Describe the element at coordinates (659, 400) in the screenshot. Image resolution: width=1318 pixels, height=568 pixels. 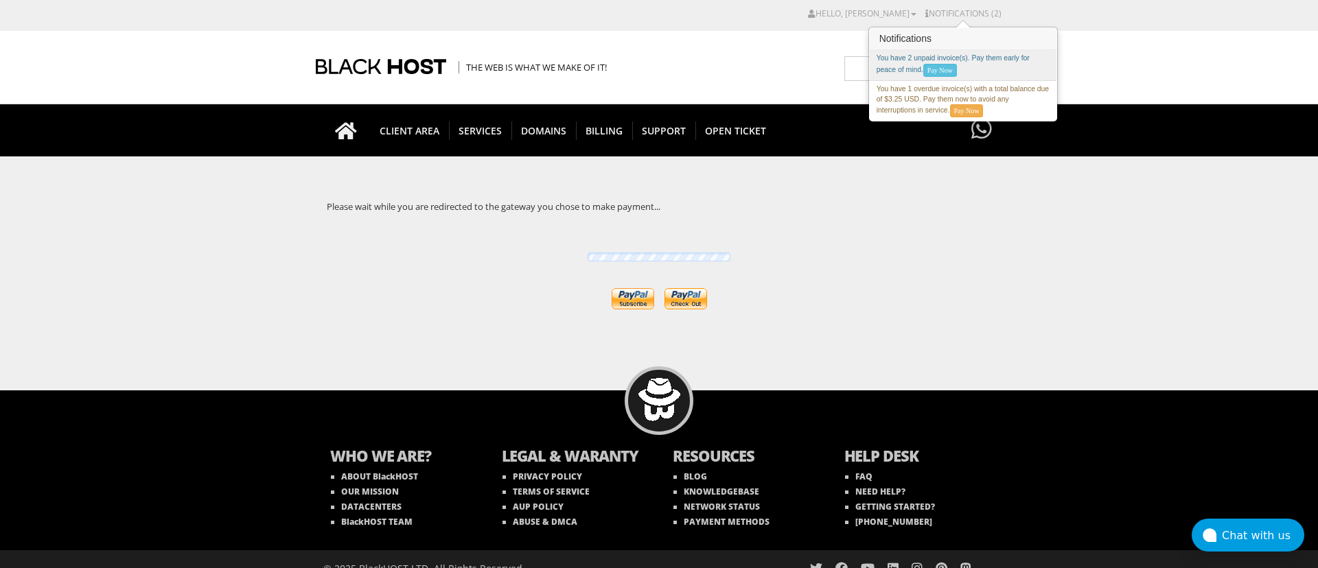
I see `img: BlackHOST mascont, Blacky.` at that location.